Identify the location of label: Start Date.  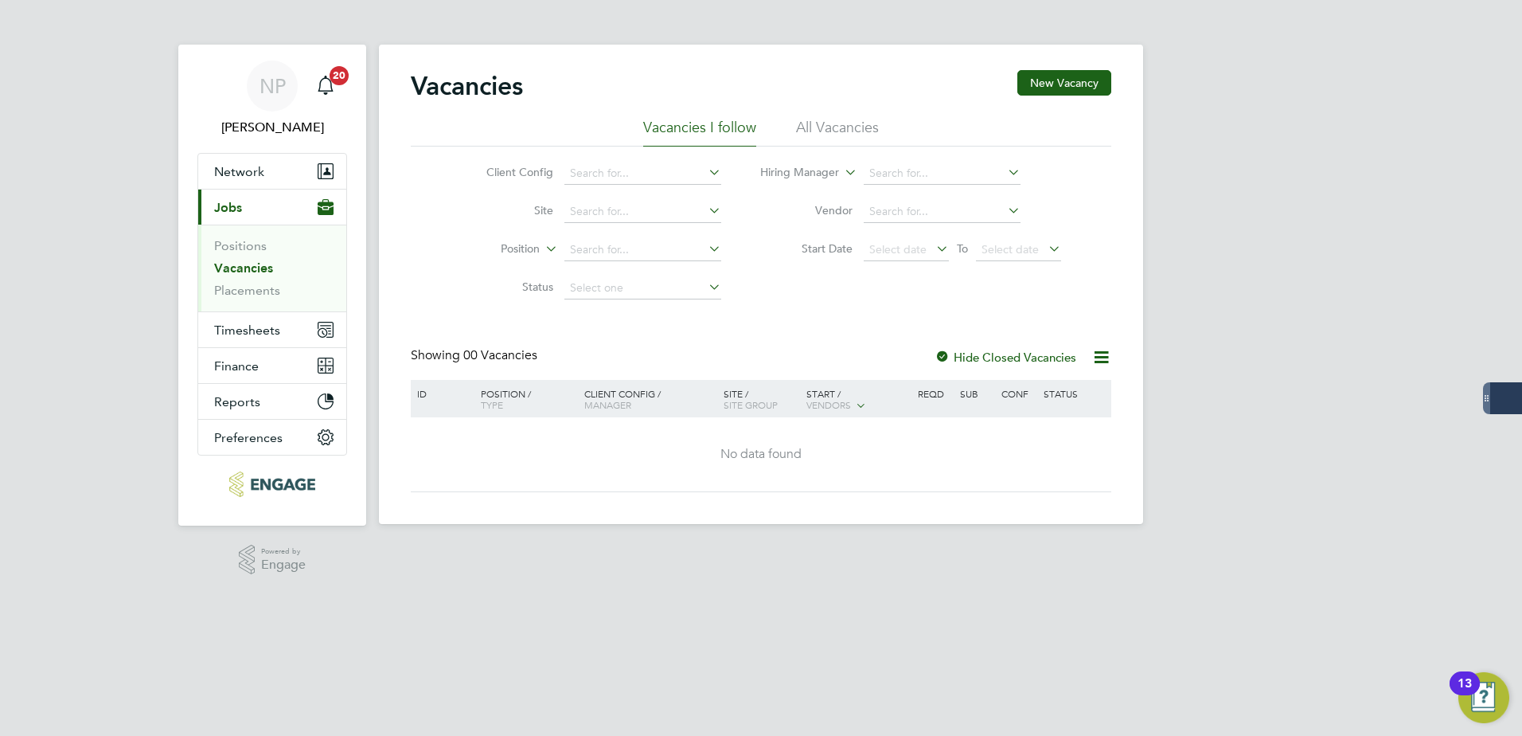
(807, 248).